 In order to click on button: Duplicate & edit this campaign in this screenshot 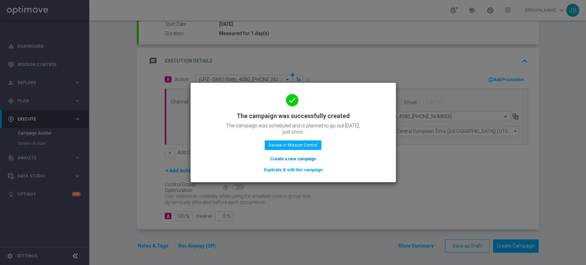, I will do `click(293, 170)`.